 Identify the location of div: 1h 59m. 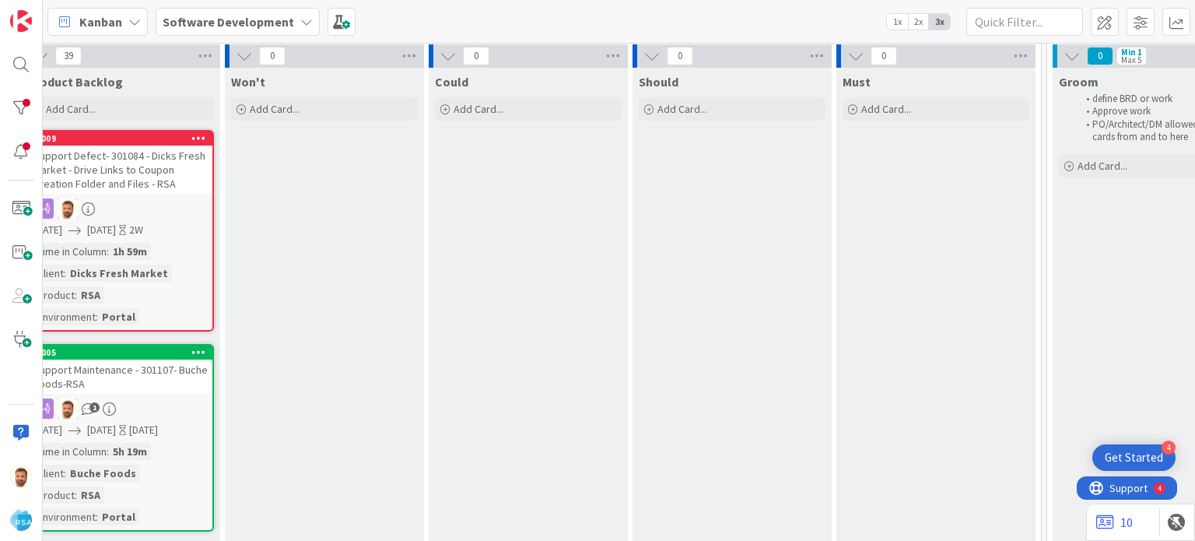
(130, 251).